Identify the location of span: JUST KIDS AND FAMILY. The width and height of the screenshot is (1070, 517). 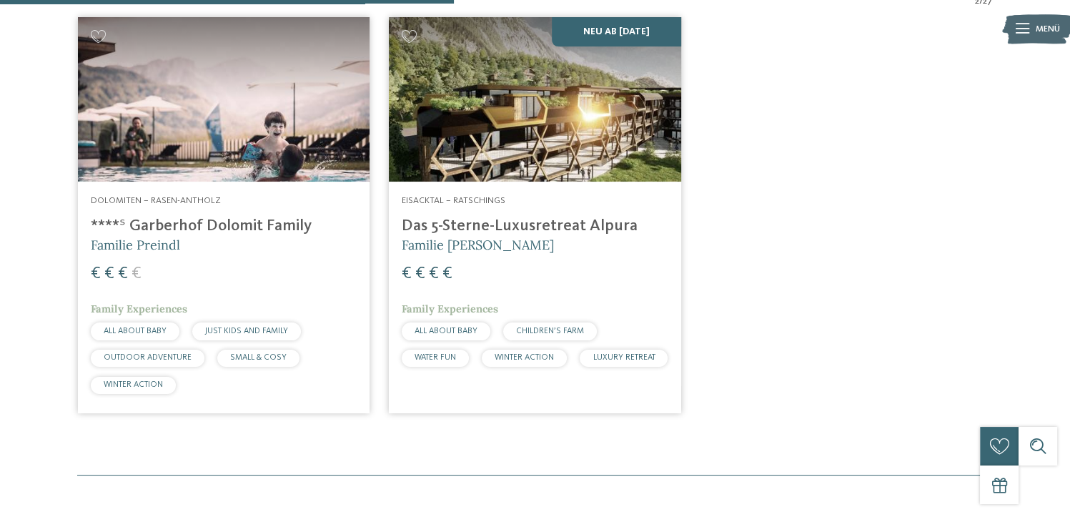
(246, 331).